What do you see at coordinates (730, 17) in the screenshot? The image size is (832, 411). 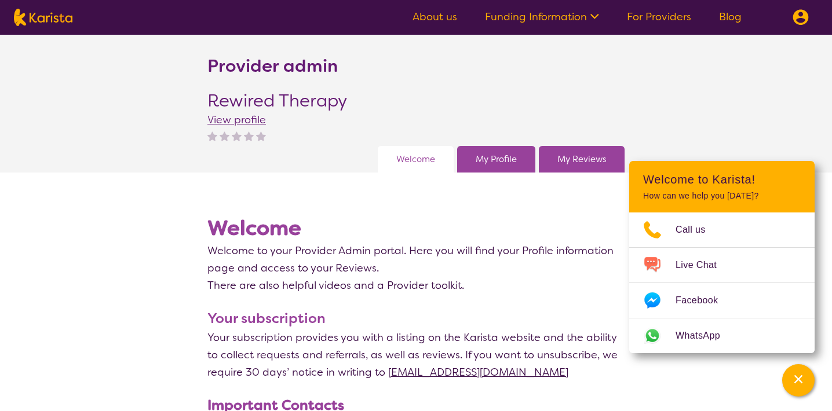 I see `a: Blog` at bounding box center [730, 17].